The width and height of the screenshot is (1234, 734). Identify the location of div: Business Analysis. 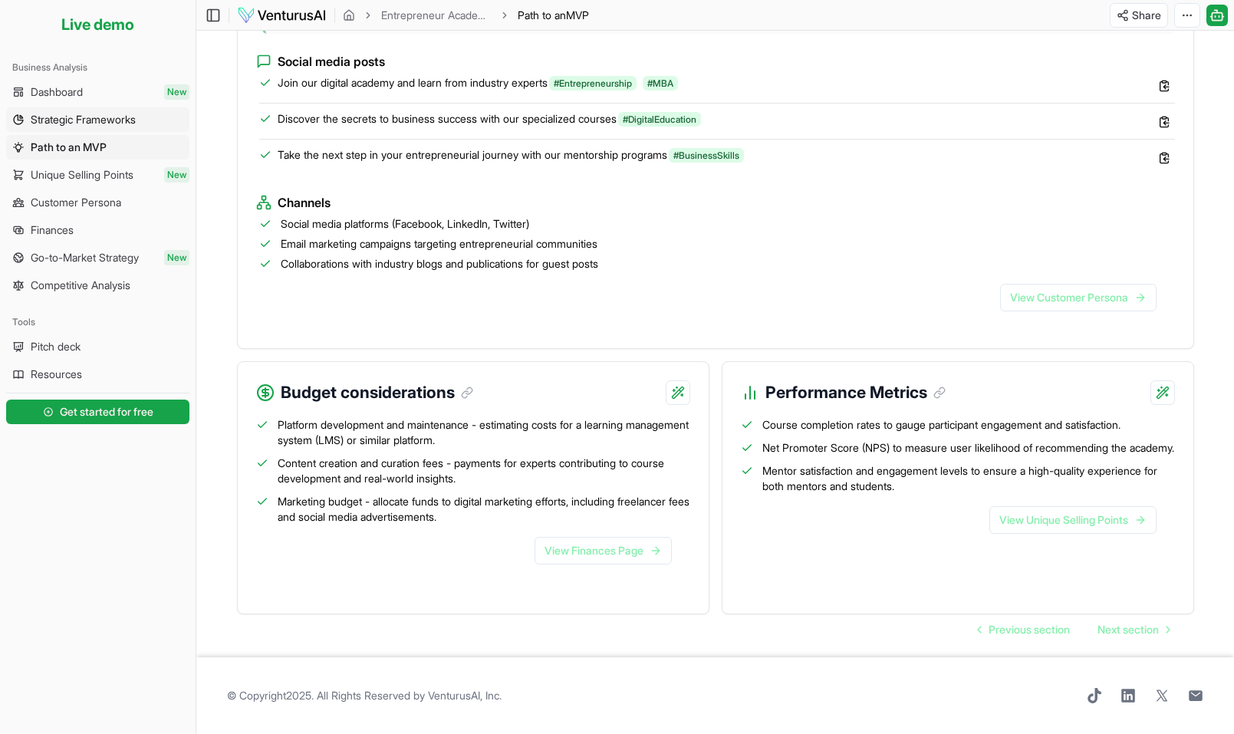
(97, 68).